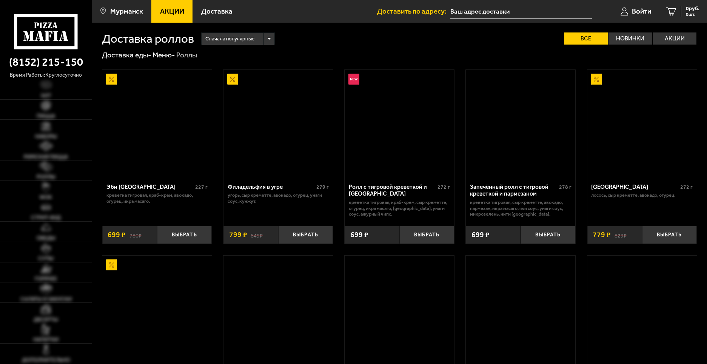 The width and height of the screenshot is (707, 364). What do you see at coordinates (46, 238) in the screenshot?
I see `span: Обеды` at bounding box center [46, 238].